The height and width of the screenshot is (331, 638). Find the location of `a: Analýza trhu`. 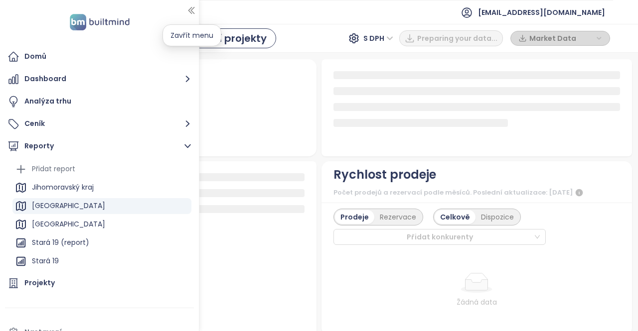

a: Analýza trhu is located at coordinates (99, 102).